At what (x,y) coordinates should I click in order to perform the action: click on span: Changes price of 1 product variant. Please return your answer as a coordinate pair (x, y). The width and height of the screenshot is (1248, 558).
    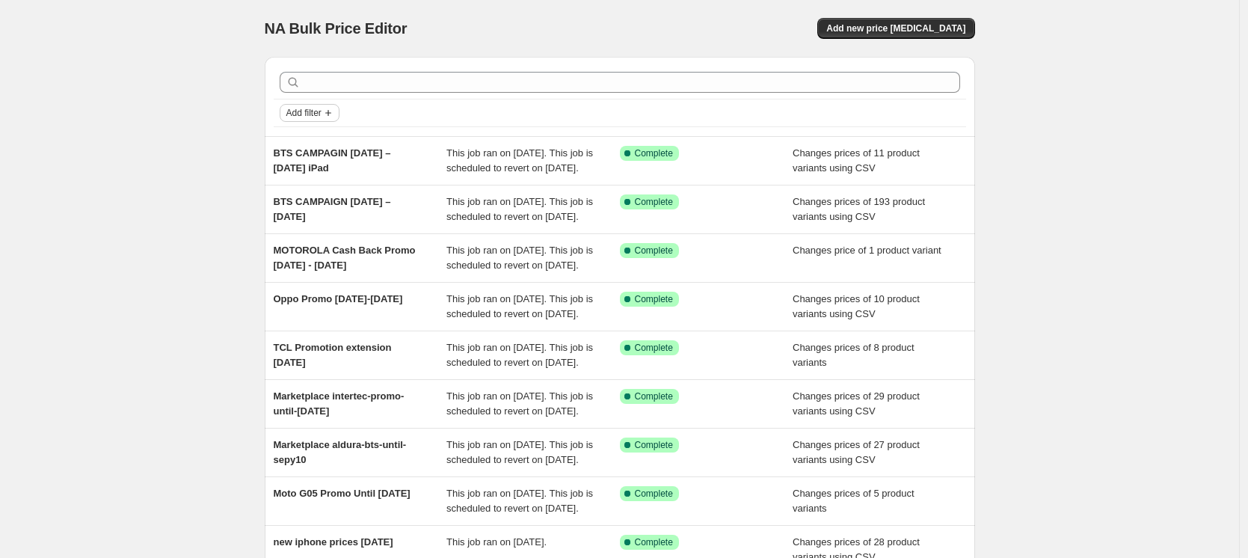
    Looking at the image, I should click on (867, 250).